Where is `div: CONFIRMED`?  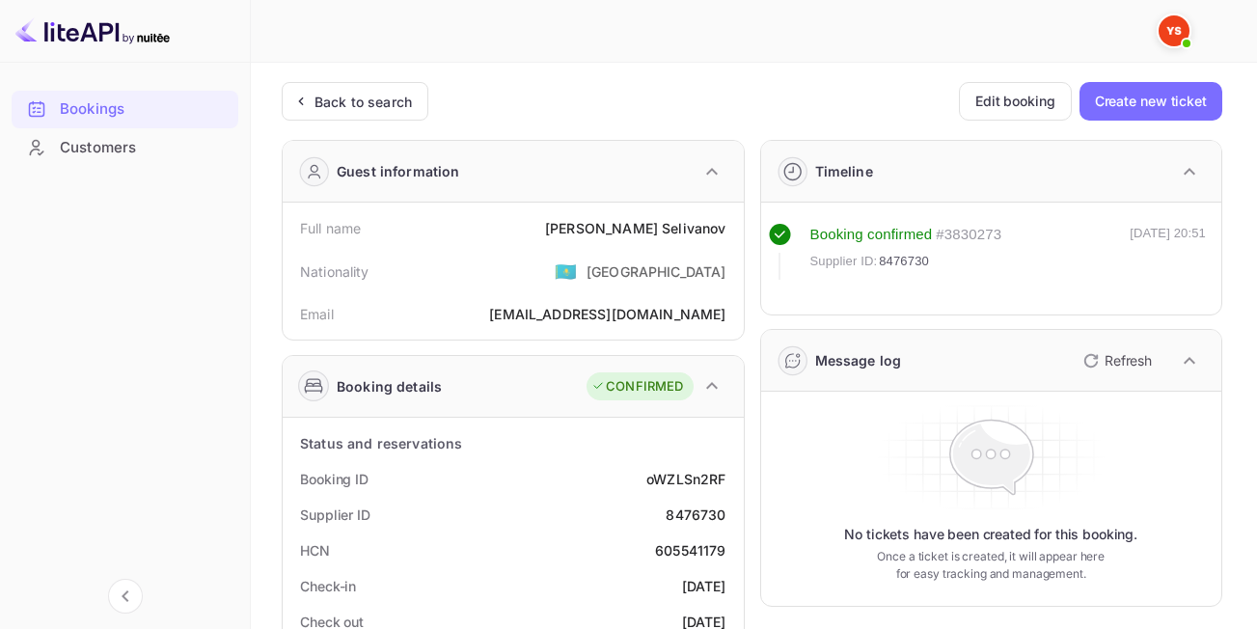
div: CONFIRMED is located at coordinates (637, 387).